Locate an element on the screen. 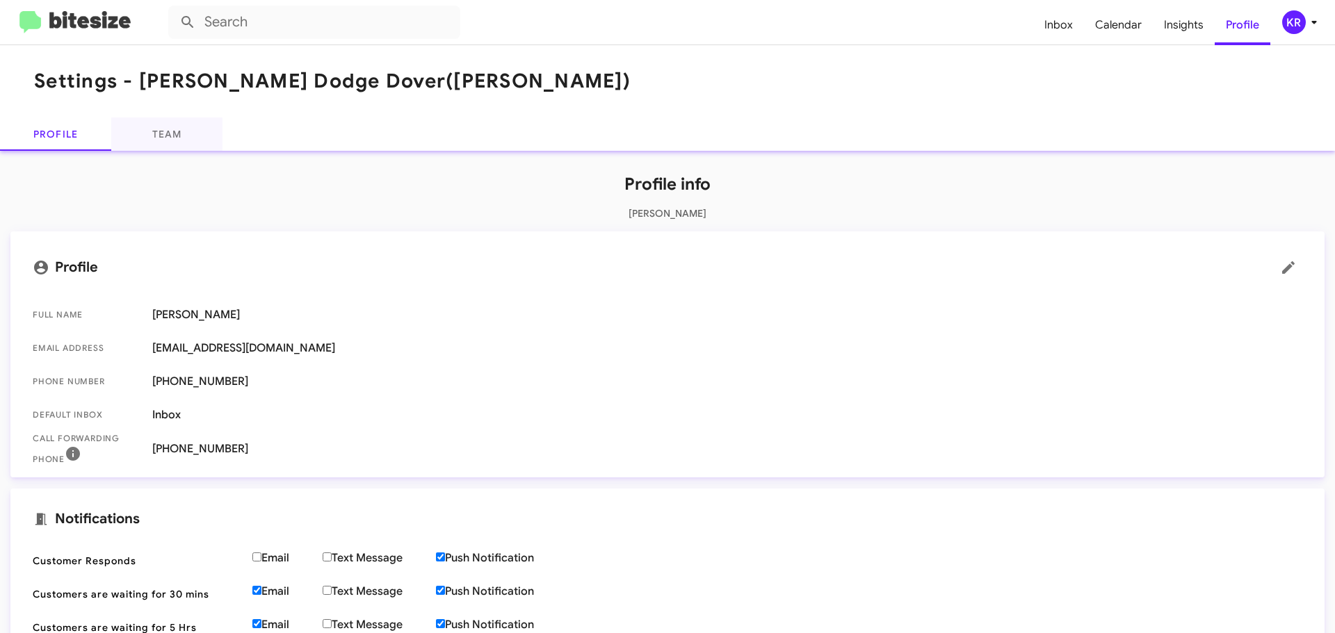  span: Profile is located at coordinates (1242, 25).